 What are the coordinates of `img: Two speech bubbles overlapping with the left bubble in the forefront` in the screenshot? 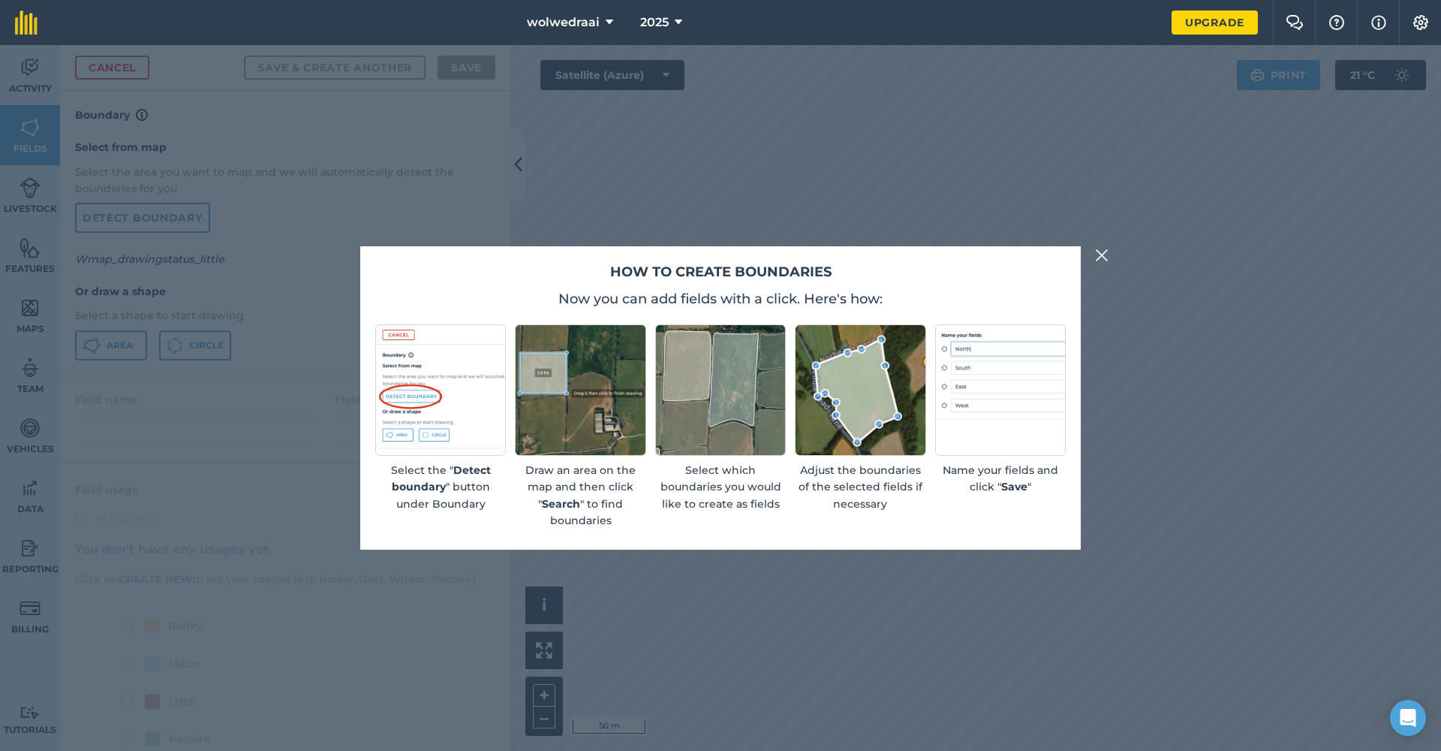 It's located at (1295, 23).